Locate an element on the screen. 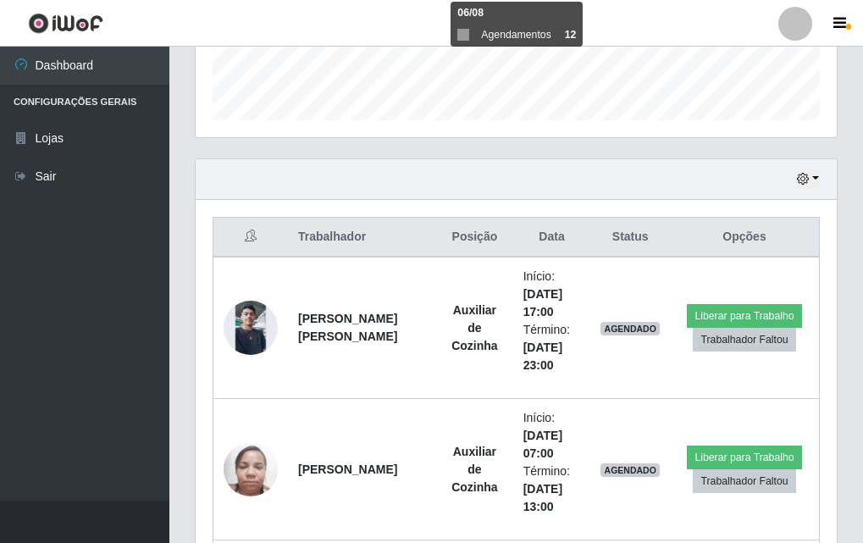 This screenshot has width=863, height=543. th: Posição is located at coordinates (474, 237).